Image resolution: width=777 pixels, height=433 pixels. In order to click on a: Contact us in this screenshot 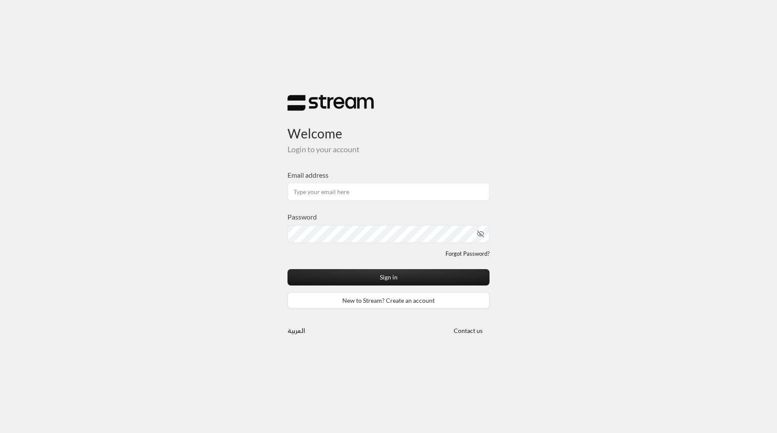, I will do `click(468, 331)`.